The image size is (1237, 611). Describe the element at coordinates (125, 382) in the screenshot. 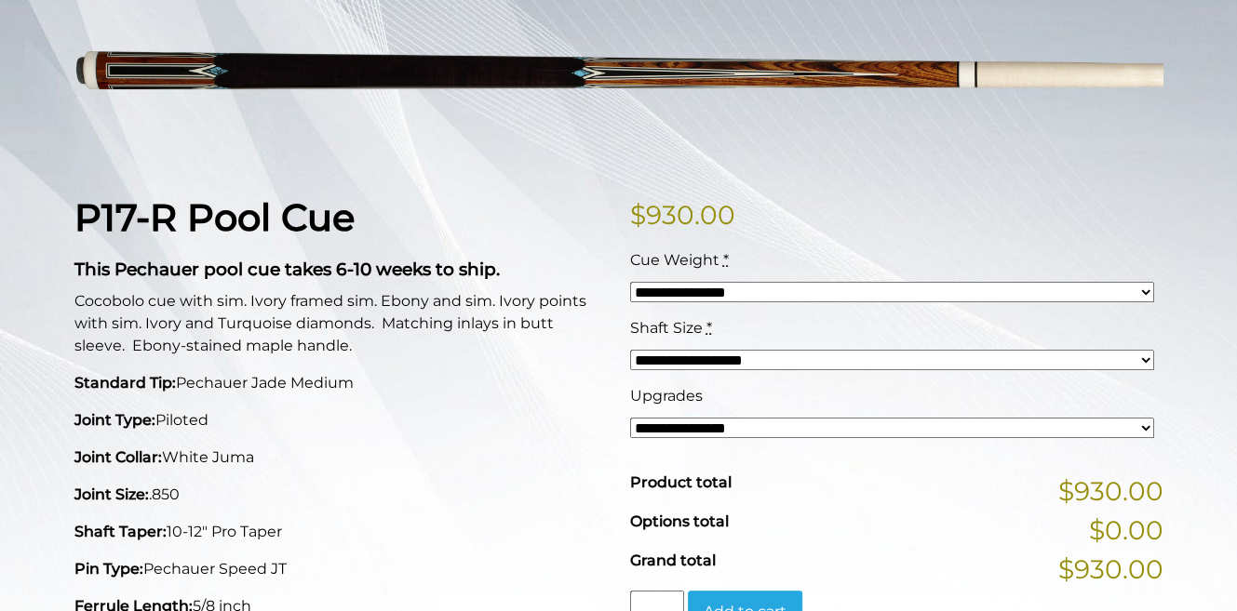

I see `strong: Standard Tip:` at that location.